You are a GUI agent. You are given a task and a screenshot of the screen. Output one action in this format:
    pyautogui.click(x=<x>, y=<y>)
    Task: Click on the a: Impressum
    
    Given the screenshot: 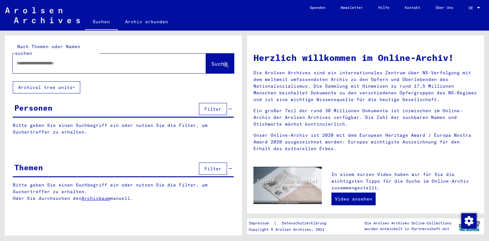 What is the action you would take?
    pyautogui.click(x=261, y=223)
    